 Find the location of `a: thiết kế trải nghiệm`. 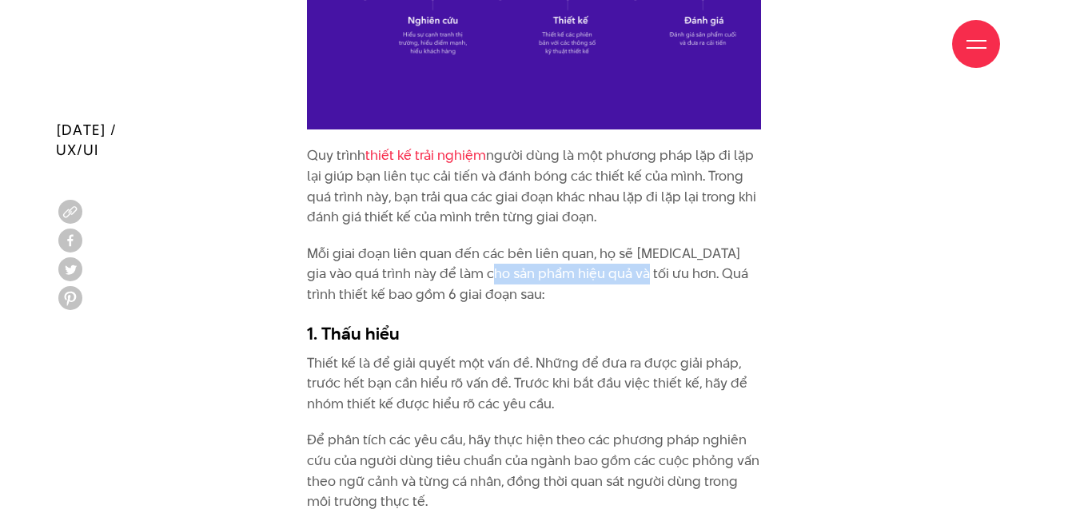

a: thiết kế trải nghiệm is located at coordinates (425, 155).